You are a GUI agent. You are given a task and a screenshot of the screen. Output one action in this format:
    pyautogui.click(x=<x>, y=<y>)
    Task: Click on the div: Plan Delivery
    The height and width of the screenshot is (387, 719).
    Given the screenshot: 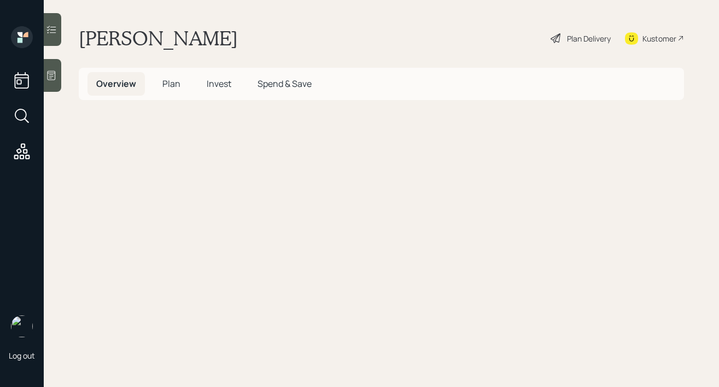 What is the action you would take?
    pyautogui.click(x=589, y=38)
    